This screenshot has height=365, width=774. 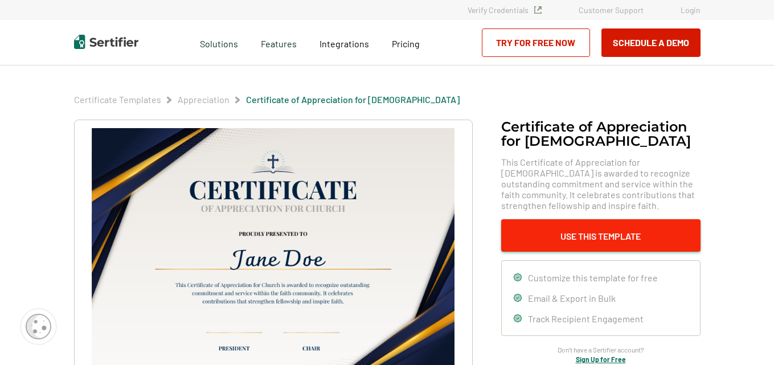 I want to click on a: Schedule a Demo, so click(x=651, y=43).